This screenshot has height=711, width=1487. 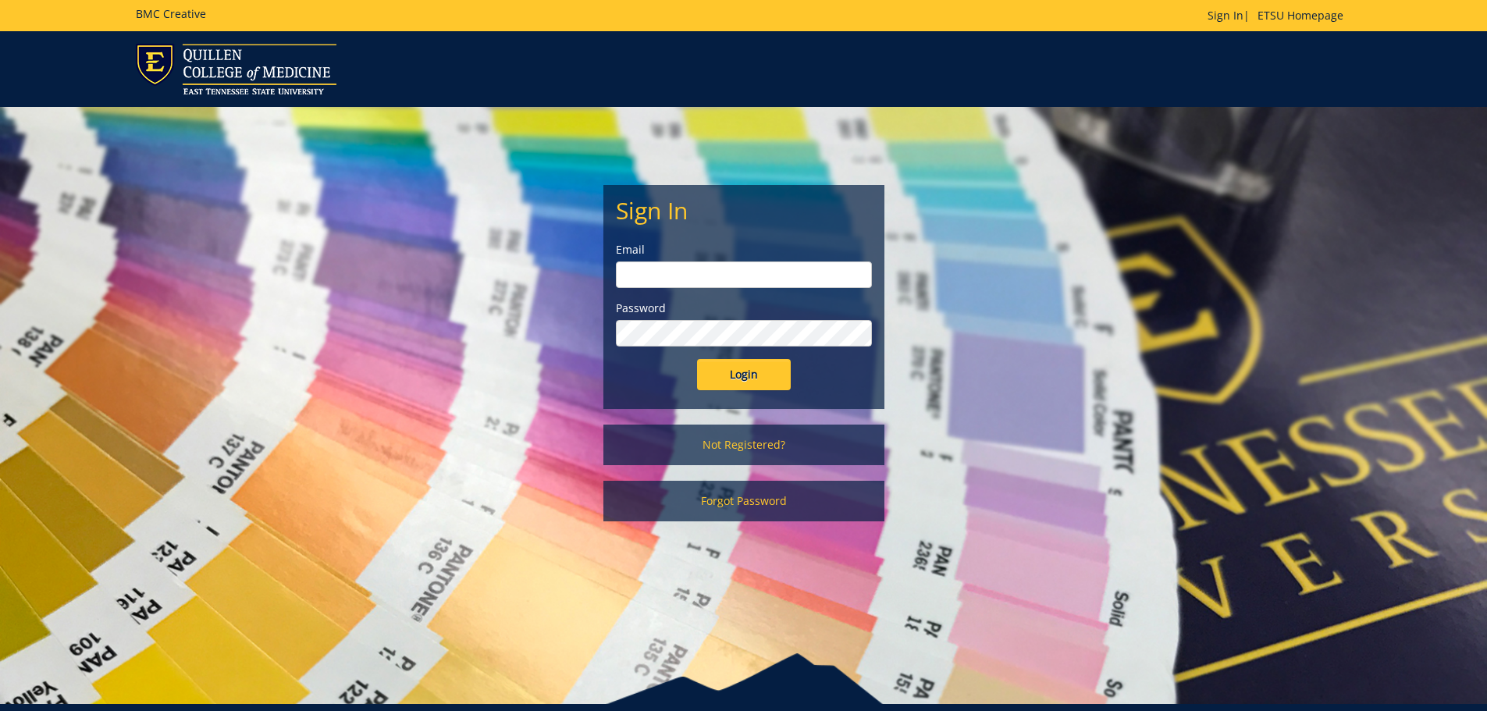 What do you see at coordinates (1300, 15) in the screenshot?
I see `a: ETSU Homepage` at bounding box center [1300, 15].